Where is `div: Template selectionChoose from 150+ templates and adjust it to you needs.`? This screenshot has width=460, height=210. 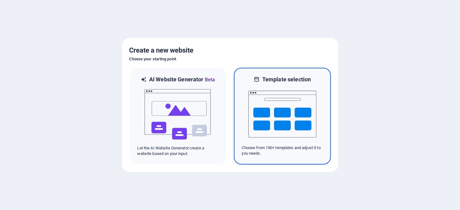 div: Template selectionChoose from 150+ templates and adjust it to you needs. is located at coordinates (283, 116).